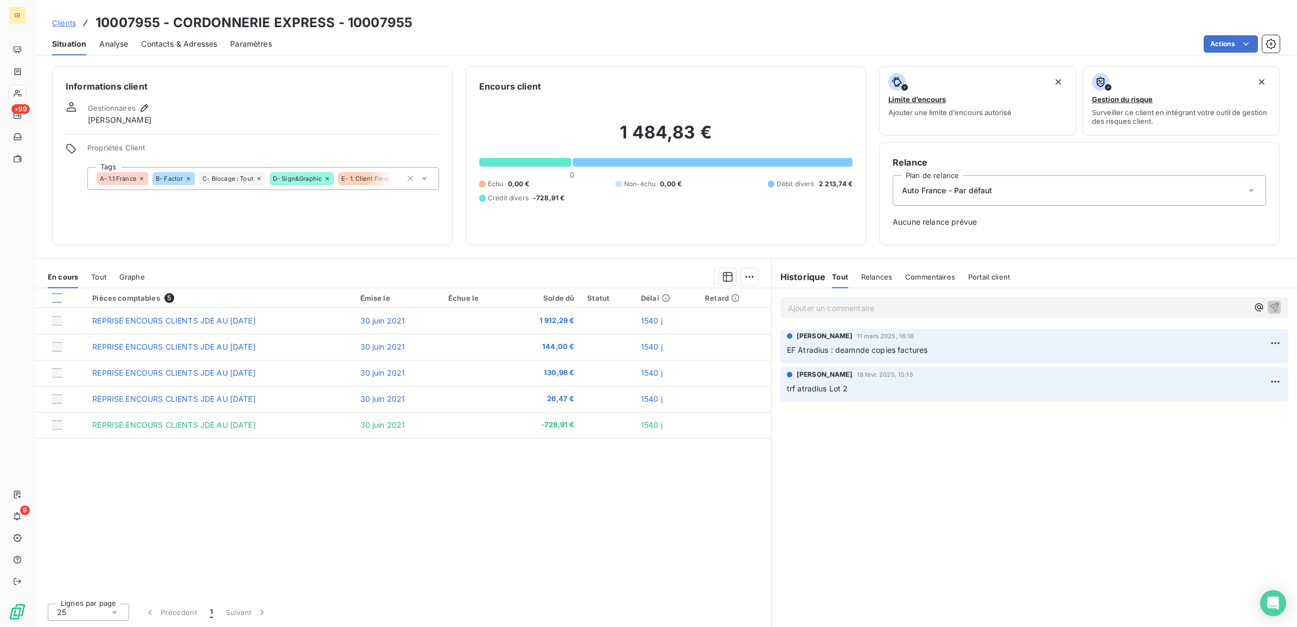 The height and width of the screenshot is (627, 1297). What do you see at coordinates (947, 191) in the screenshot?
I see `span: Auto France - Par défaut` at bounding box center [947, 191].